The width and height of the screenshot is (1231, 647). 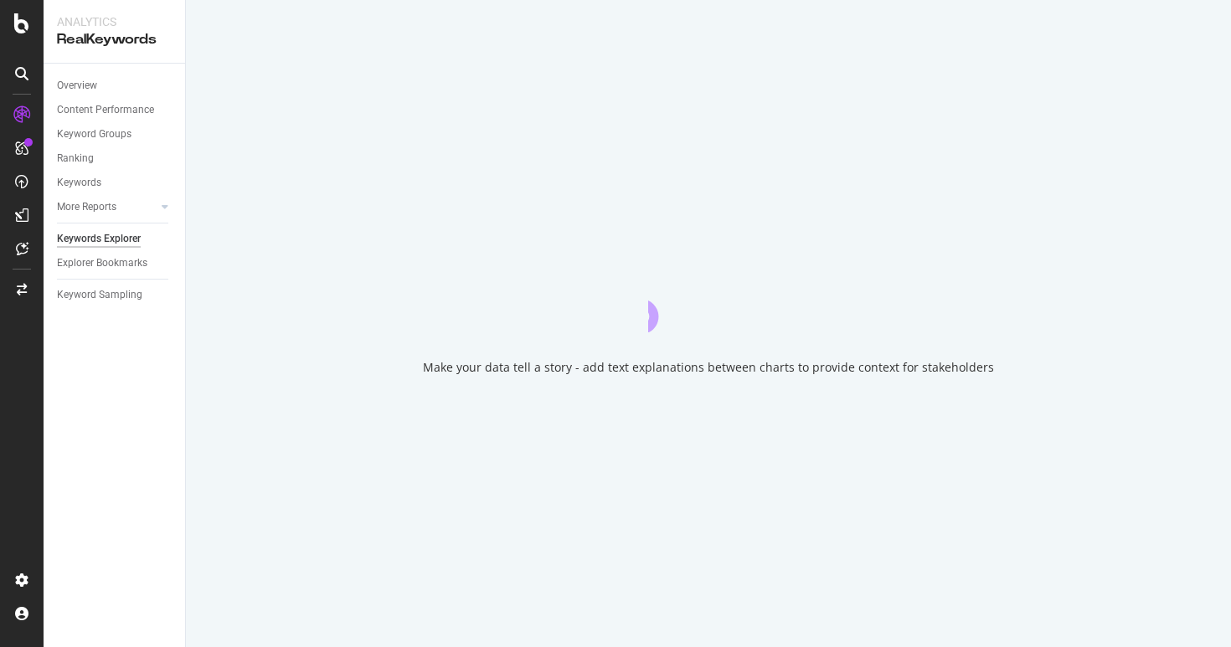 I want to click on div: Keyword Groups, so click(x=94, y=134).